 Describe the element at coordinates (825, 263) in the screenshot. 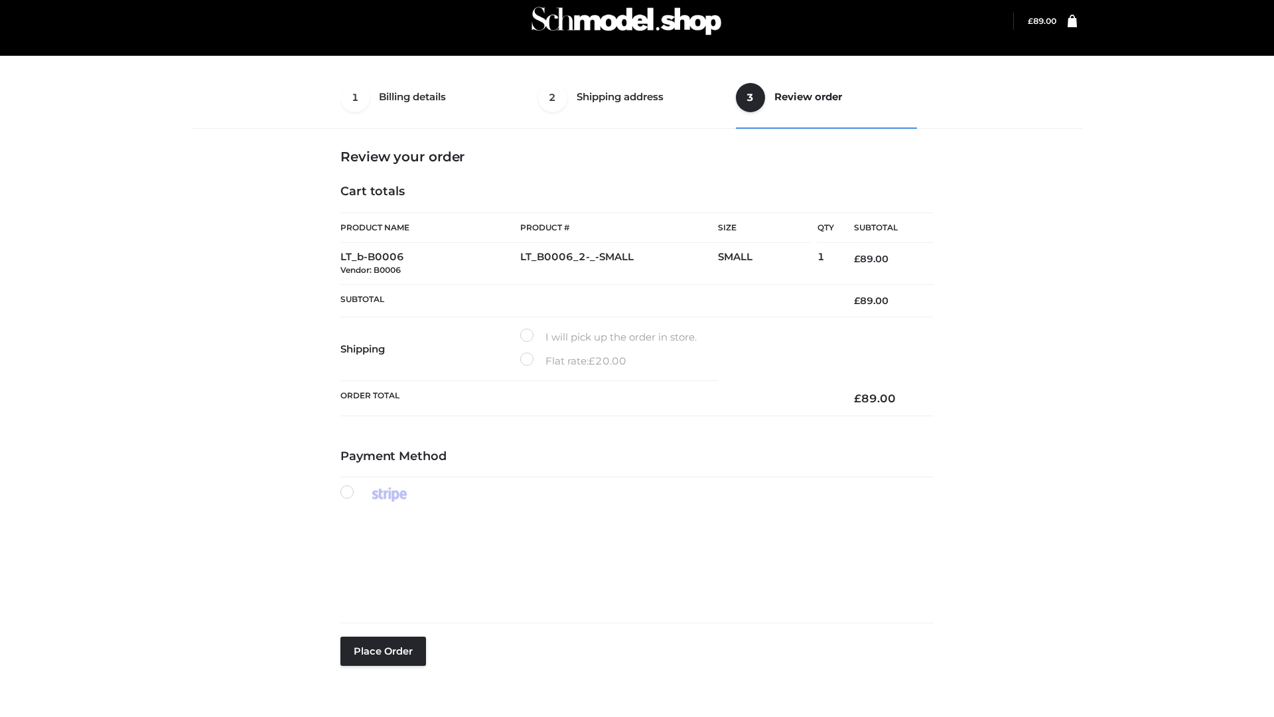

I see `td: 1` at that location.